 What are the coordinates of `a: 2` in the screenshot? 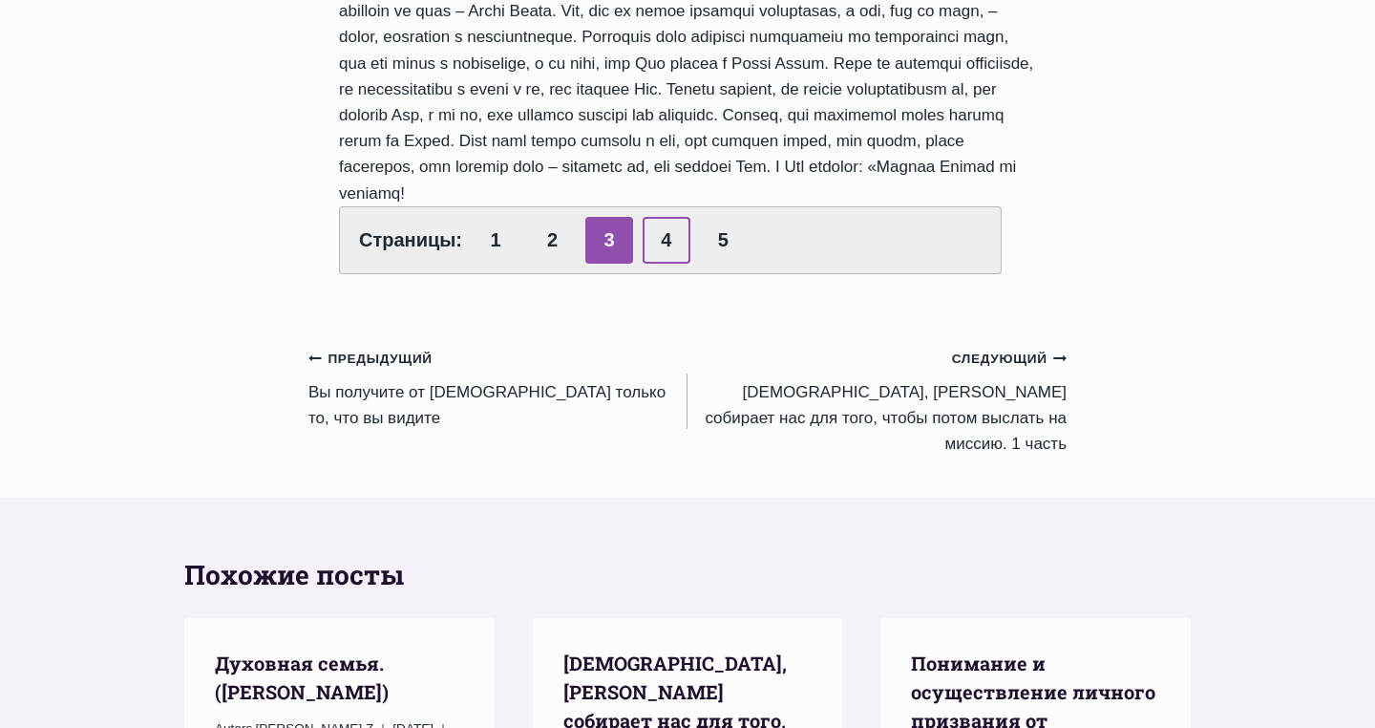 It's located at (553, 240).